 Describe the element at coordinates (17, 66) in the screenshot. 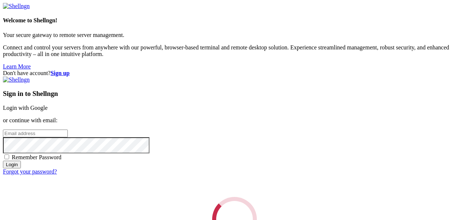

I see `a: Learn More` at that location.